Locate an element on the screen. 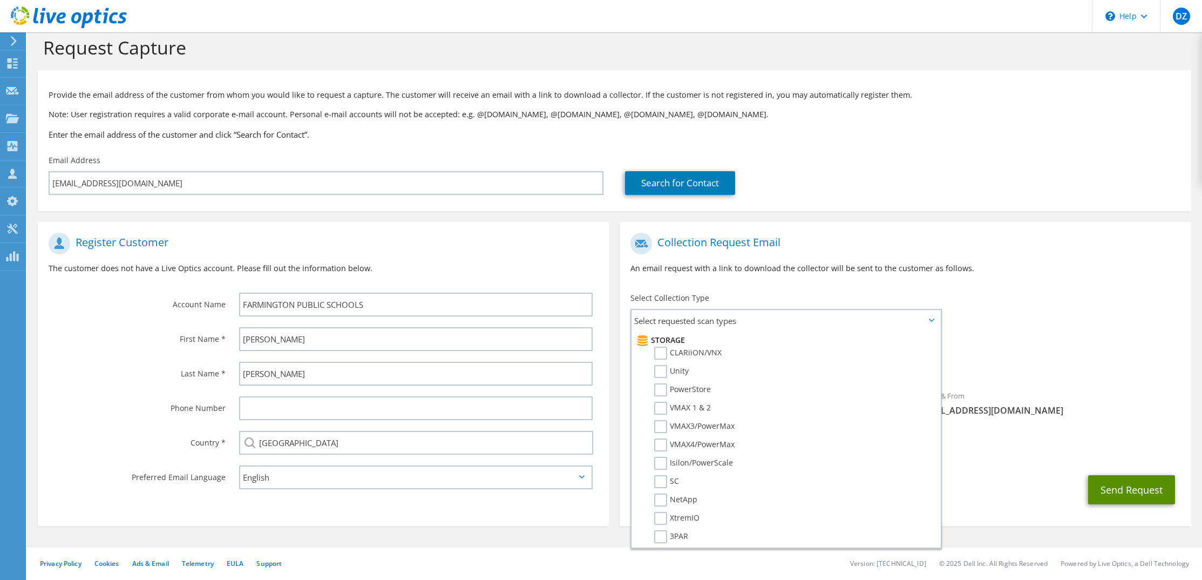 Image resolution: width=1202 pixels, height=580 pixels. label: Account Name is located at coordinates (137, 301).